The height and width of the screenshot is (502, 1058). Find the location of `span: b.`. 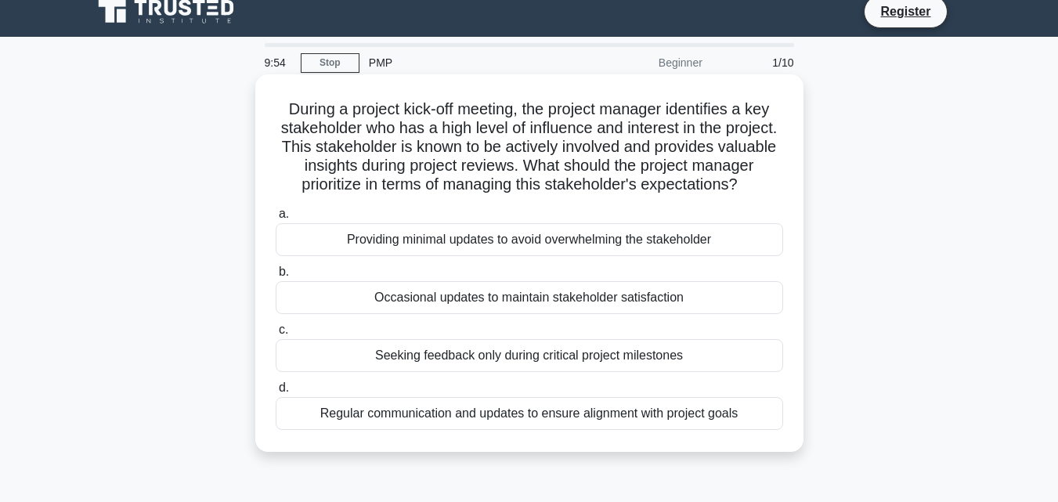

span: b. is located at coordinates (283, 271).